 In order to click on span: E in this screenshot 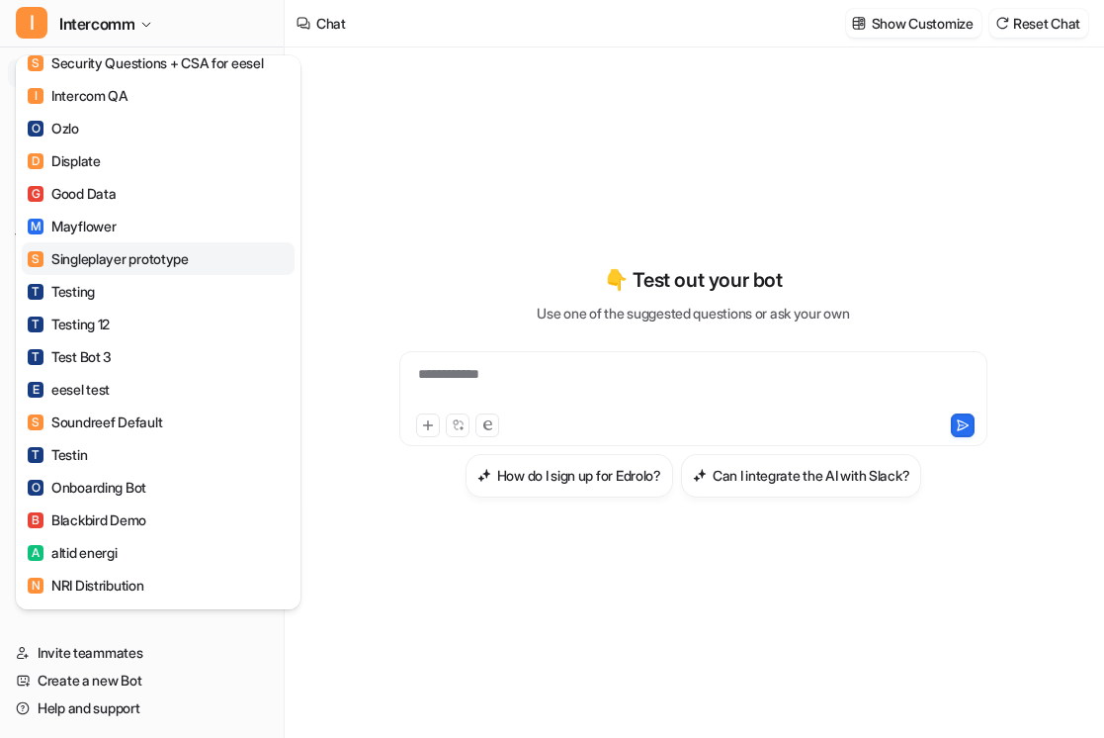, I will do `click(36, 390)`.